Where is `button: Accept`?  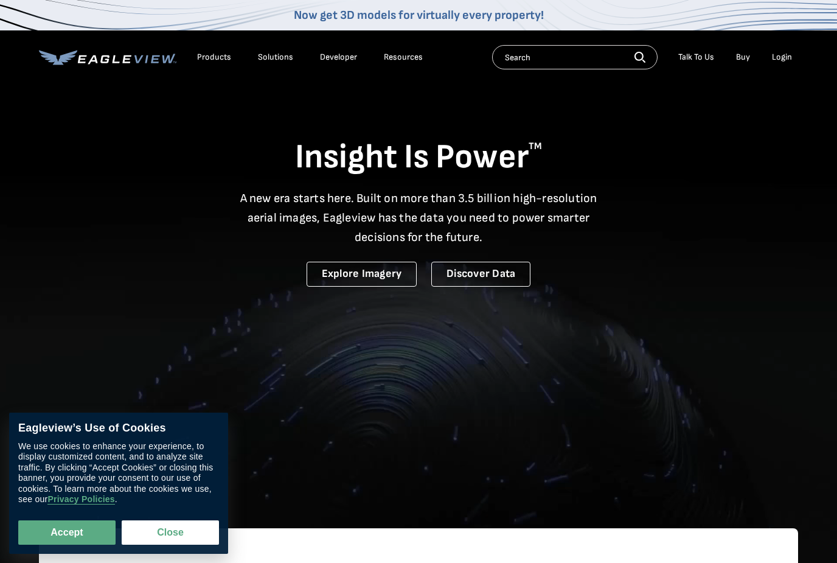
button: Accept is located at coordinates (67, 533).